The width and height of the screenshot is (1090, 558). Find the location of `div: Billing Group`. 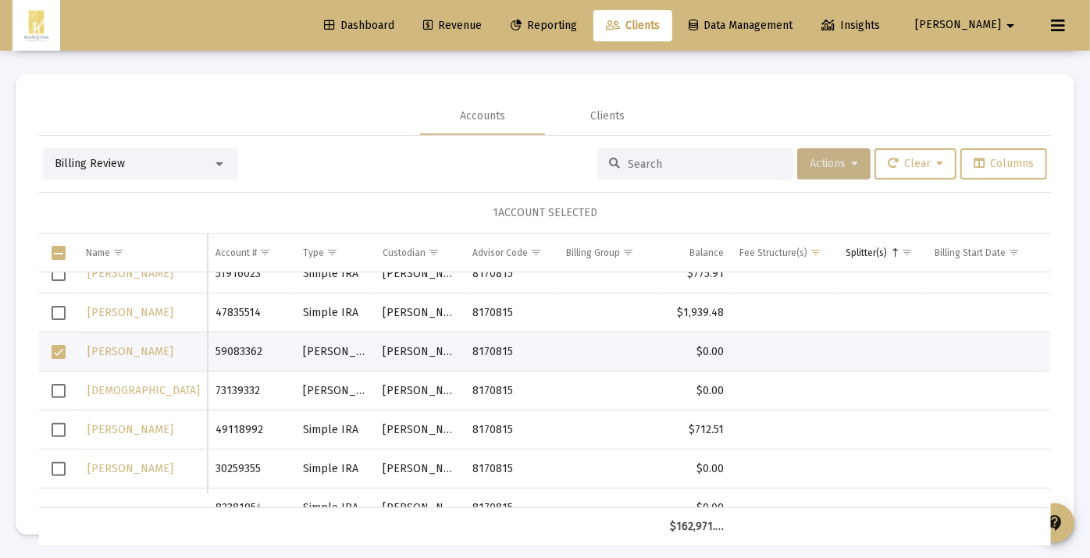

div: Billing Group is located at coordinates (593, 253).